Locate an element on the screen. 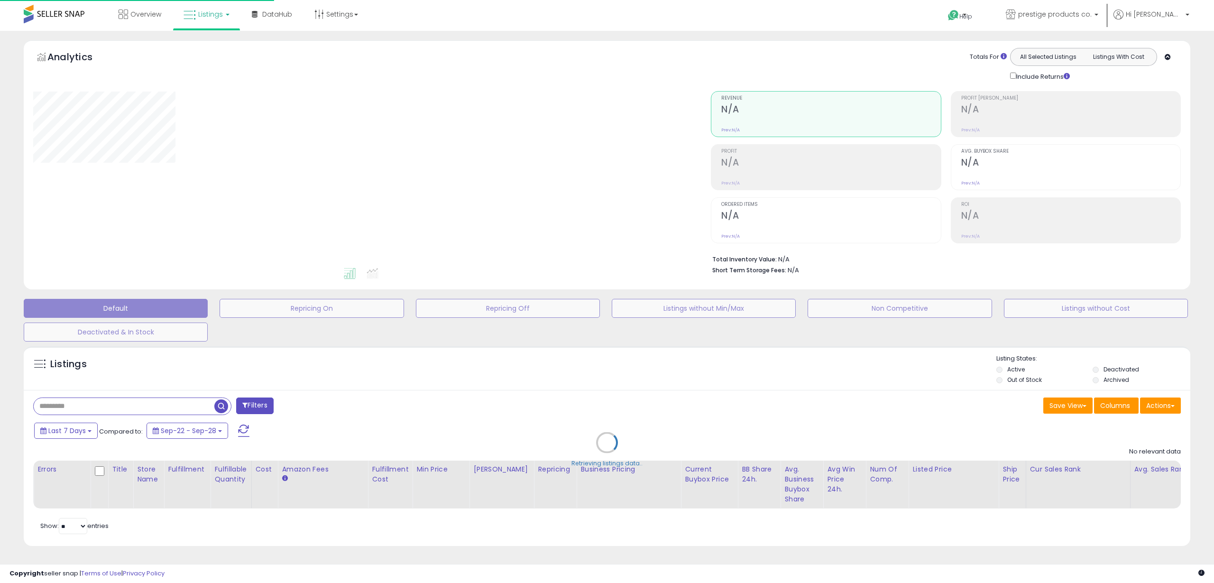  span: N/A is located at coordinates (794, 270).